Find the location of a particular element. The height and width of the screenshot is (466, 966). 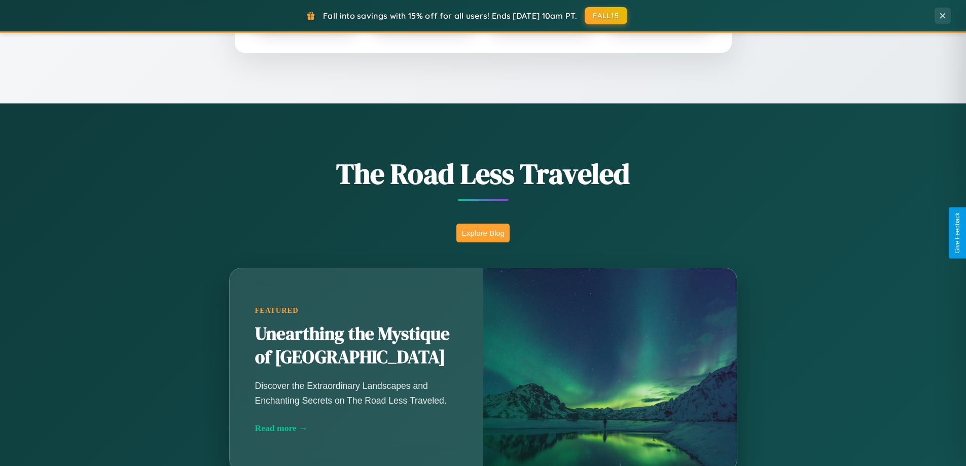

button: Explore Blog is located at coordinates (483, 233).